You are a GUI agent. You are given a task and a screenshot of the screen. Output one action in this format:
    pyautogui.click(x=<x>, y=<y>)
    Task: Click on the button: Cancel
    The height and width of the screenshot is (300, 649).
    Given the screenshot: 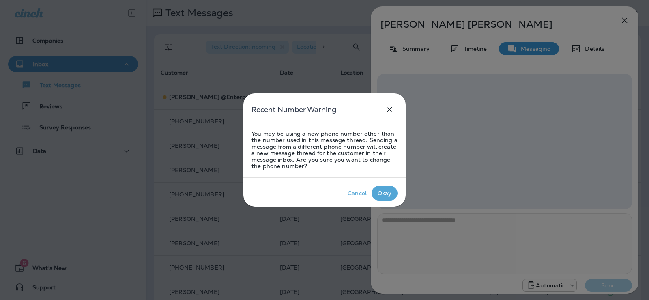 What is the action you would take?
    pyautogui.click(x=357, y=193)
    